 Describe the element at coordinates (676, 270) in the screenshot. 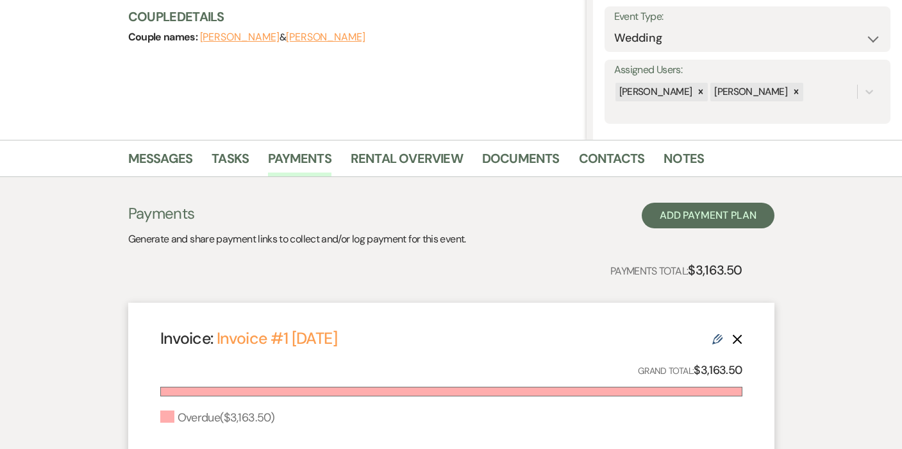

I see `p: Payments Total:` at that location.